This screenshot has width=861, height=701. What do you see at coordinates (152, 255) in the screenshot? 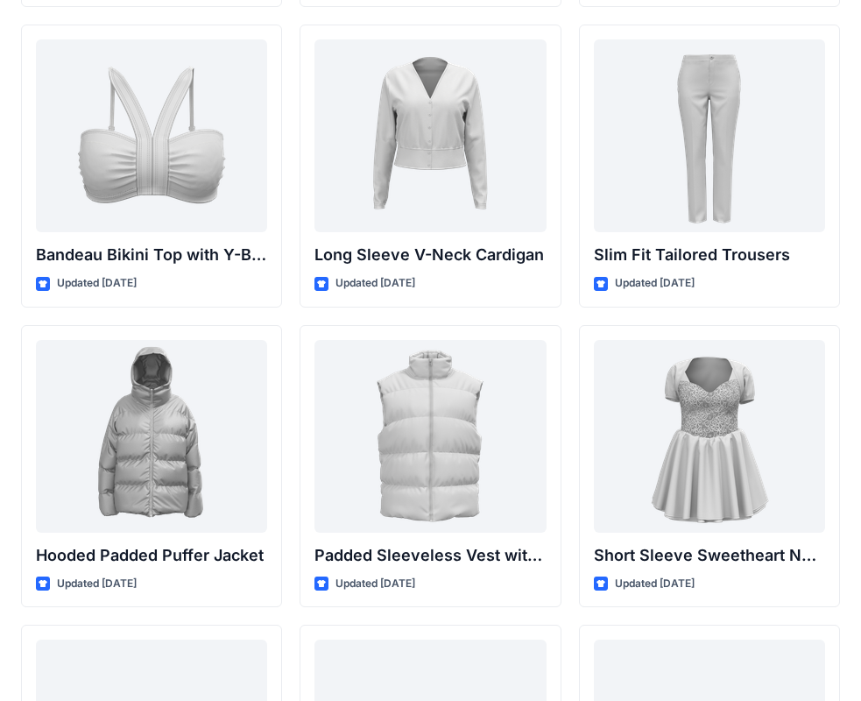
I see `p: Bandeau Bikini Top with Y-Back Straps and Stitch Detail` at bounding box center [152, 255].